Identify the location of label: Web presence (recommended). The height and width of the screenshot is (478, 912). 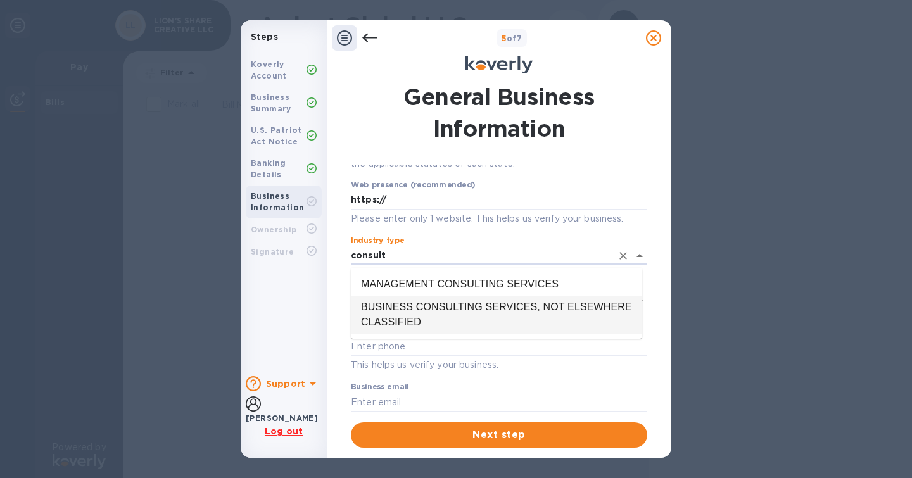
(413, 186).